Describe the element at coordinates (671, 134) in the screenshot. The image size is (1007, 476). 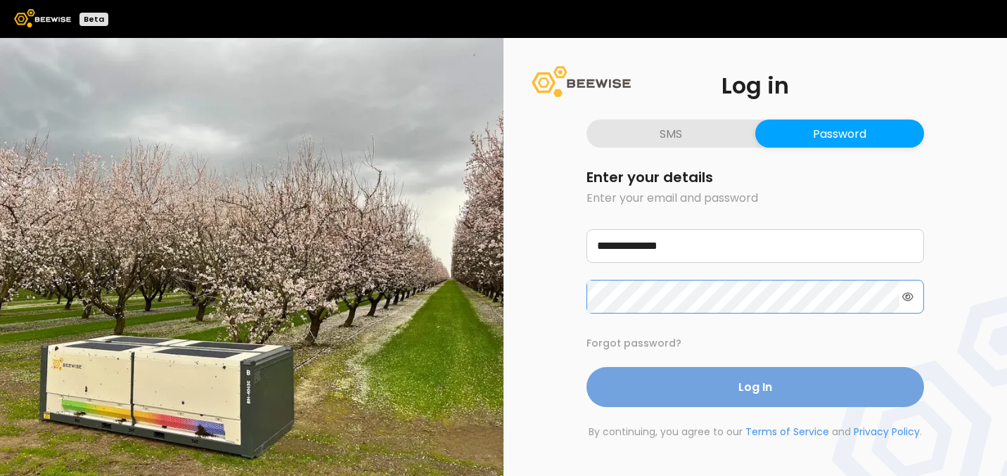
I see `button: SMS` at that location.